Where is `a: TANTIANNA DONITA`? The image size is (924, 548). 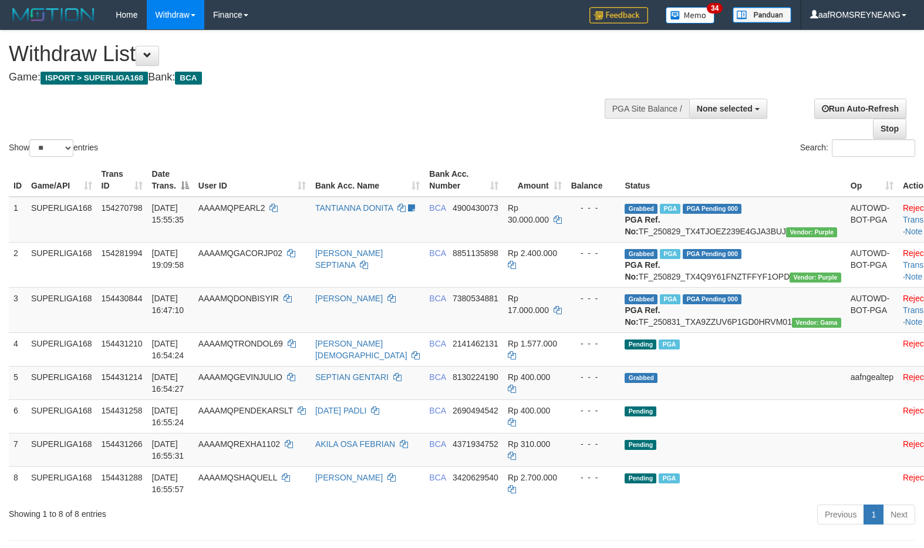 a: TANTIANNA DONITA is located at coordinates (354, 208).